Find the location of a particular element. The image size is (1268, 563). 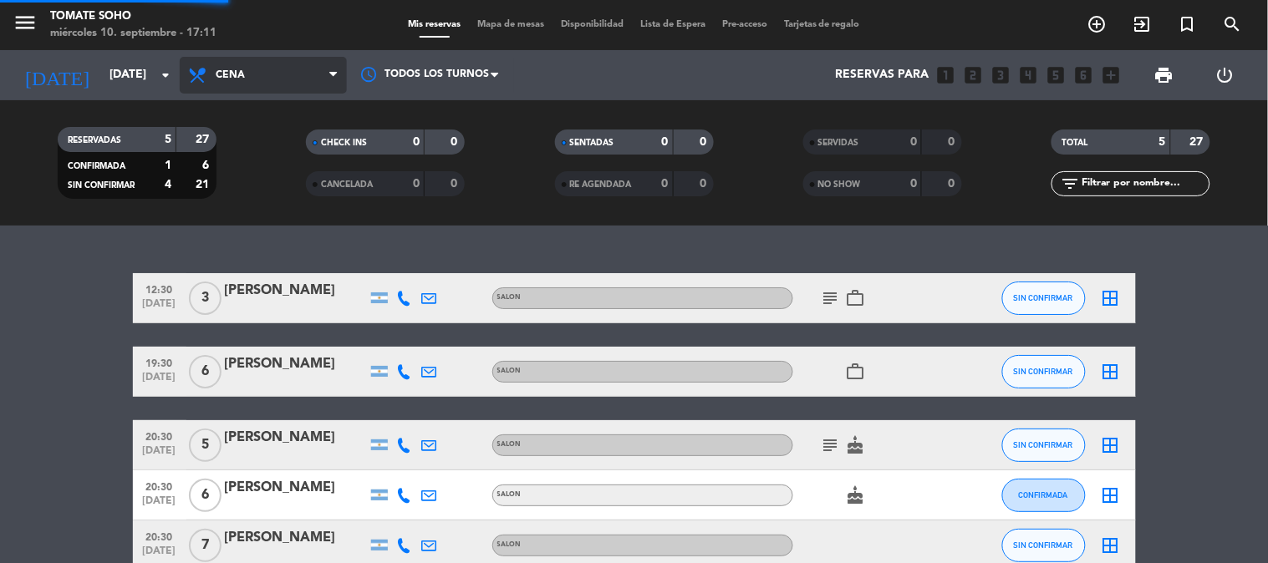

i: filter_list is located at coordinates (1070, 184).